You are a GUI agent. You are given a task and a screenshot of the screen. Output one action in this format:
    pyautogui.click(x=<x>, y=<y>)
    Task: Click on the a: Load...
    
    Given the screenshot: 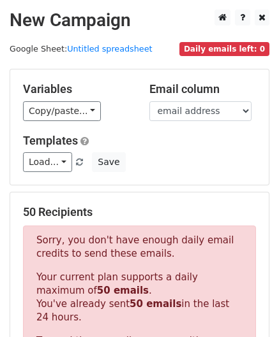 What is the action you would take?
    pyautogui.click(x=47, y=162)
    